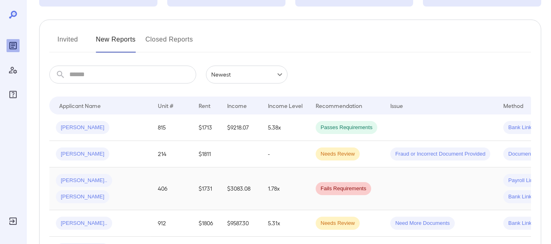  What do you see at coordinates (13, 70) in the screenshot?
I see `div: Manage Users` at bounding box center [13, 70].